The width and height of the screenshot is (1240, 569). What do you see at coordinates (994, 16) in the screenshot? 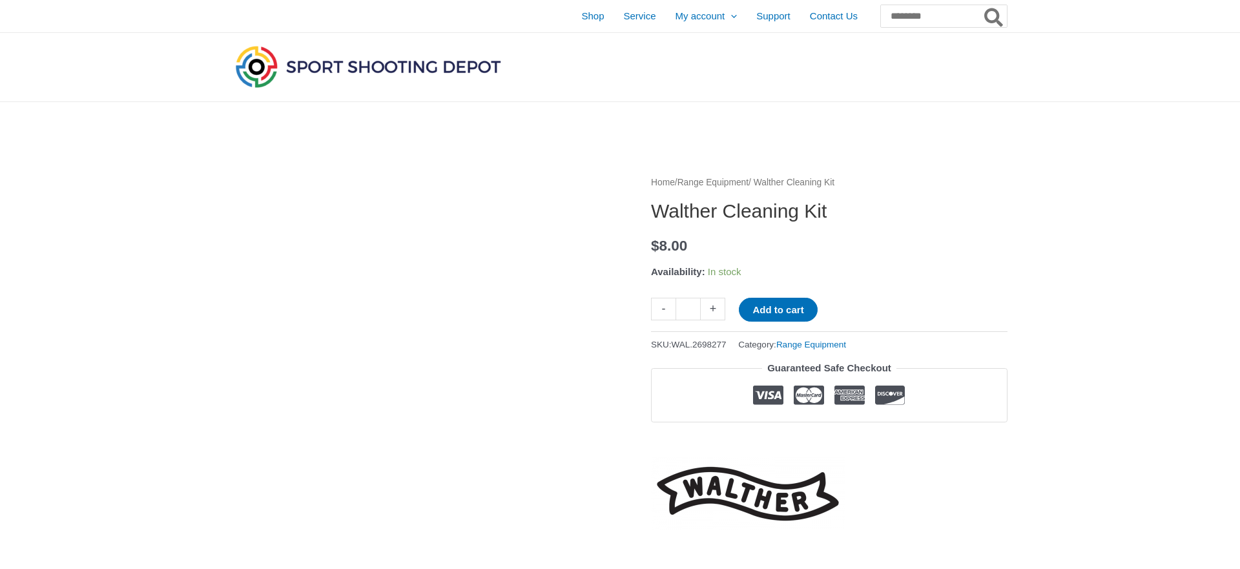
I see `button: Search` at bounding box center [994, 16].